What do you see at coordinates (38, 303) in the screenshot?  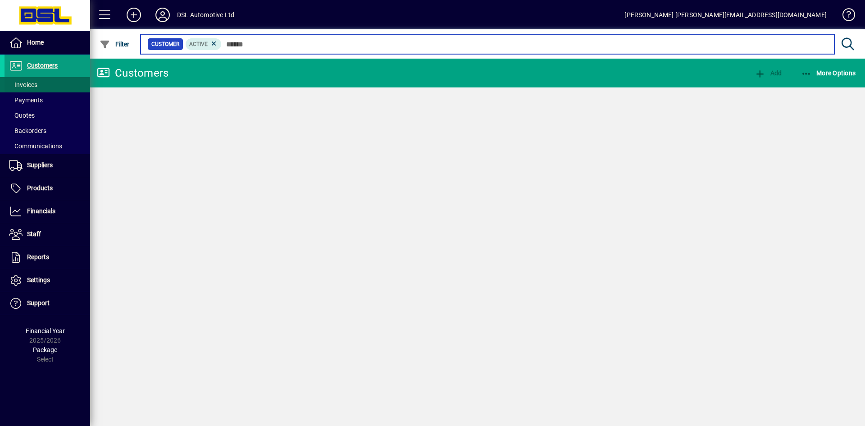 I see `span: Support` at bounding box center [38, 303].